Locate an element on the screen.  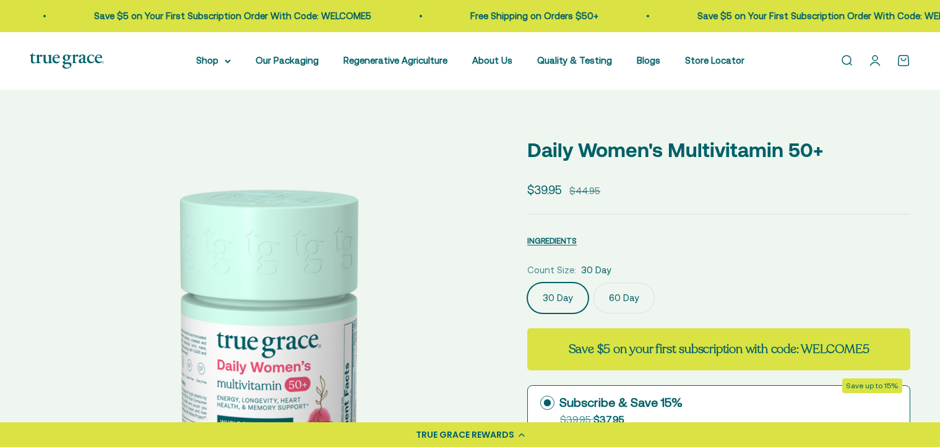
a: Blogs is located at coordinates (648, 60).